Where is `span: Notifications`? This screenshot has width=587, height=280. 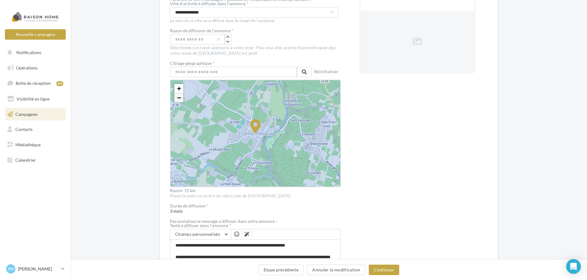
span: Notifications is located at coordinates (29, 52).